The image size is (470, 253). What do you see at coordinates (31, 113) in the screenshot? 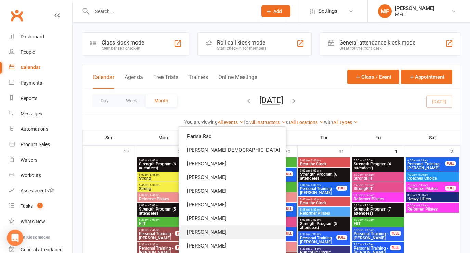
I see `div: Messages` at bounding box center [31, 113].